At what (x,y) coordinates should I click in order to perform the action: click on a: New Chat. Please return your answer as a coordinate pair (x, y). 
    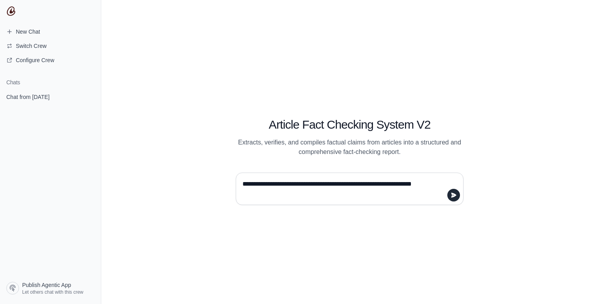
    Looking at the image, I should click on (50, 32).